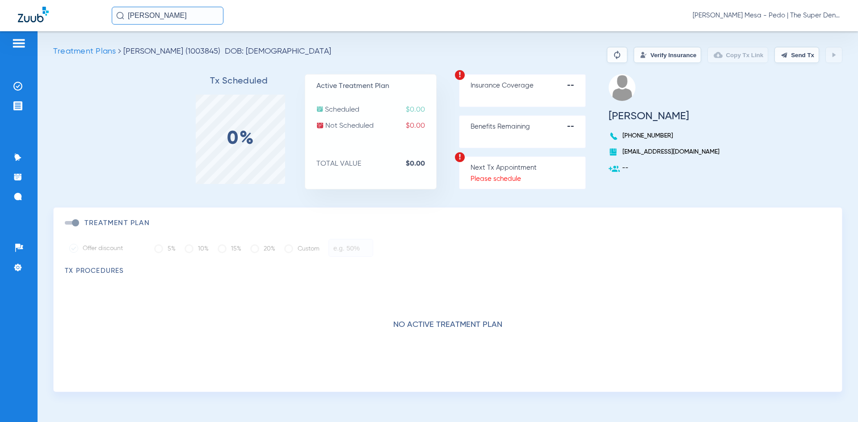  I want to click on label: Offer discount, so click(105, 248).